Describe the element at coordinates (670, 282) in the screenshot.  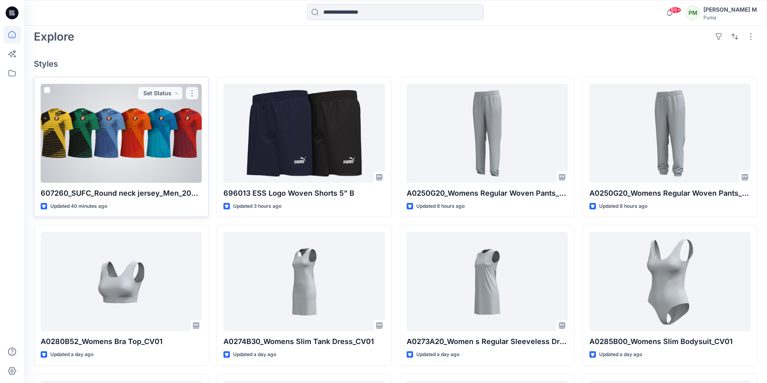
I see `a: A0285B00_Womens Slim Bodysuit_CV01` at that location.